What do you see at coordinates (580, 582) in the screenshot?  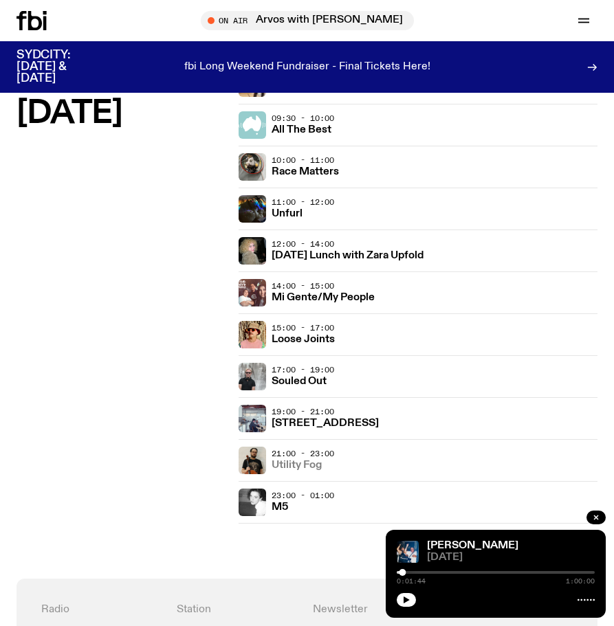 I see `span: 1:00:00` at bounding box center [580, 582].